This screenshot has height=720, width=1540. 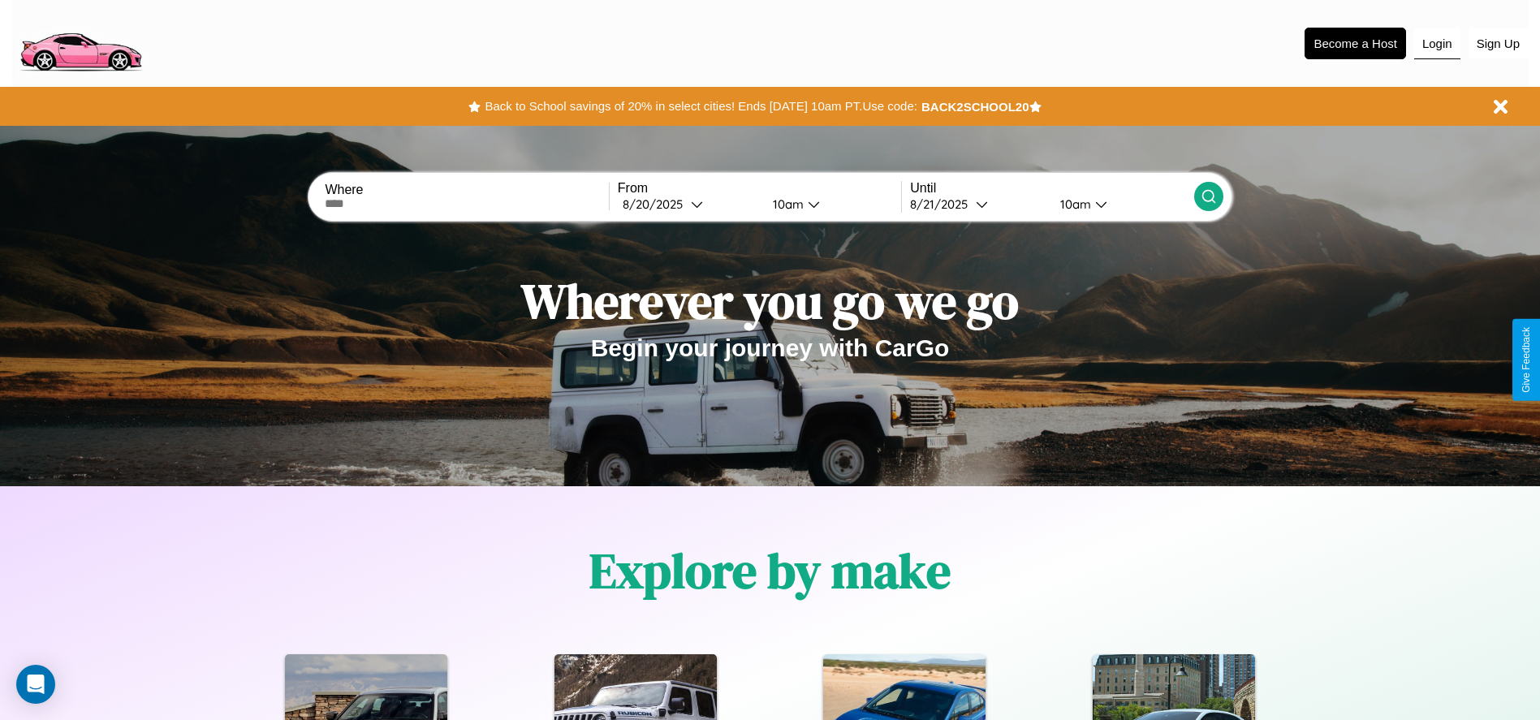 I want to click on label: Where, so click(x=466, y=190).